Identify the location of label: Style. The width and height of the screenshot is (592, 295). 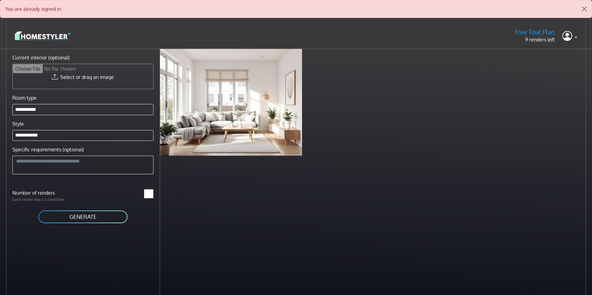
(18, 124).